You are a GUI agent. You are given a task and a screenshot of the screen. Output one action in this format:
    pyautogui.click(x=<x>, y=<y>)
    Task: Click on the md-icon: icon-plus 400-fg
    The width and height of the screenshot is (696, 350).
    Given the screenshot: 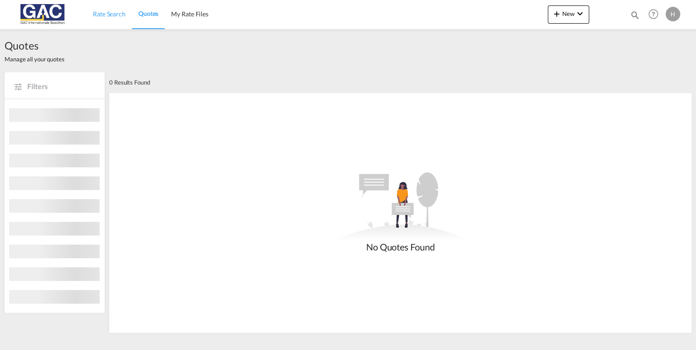 What is the action you would take?
    pyautogui.click(x=557, y=14)
    